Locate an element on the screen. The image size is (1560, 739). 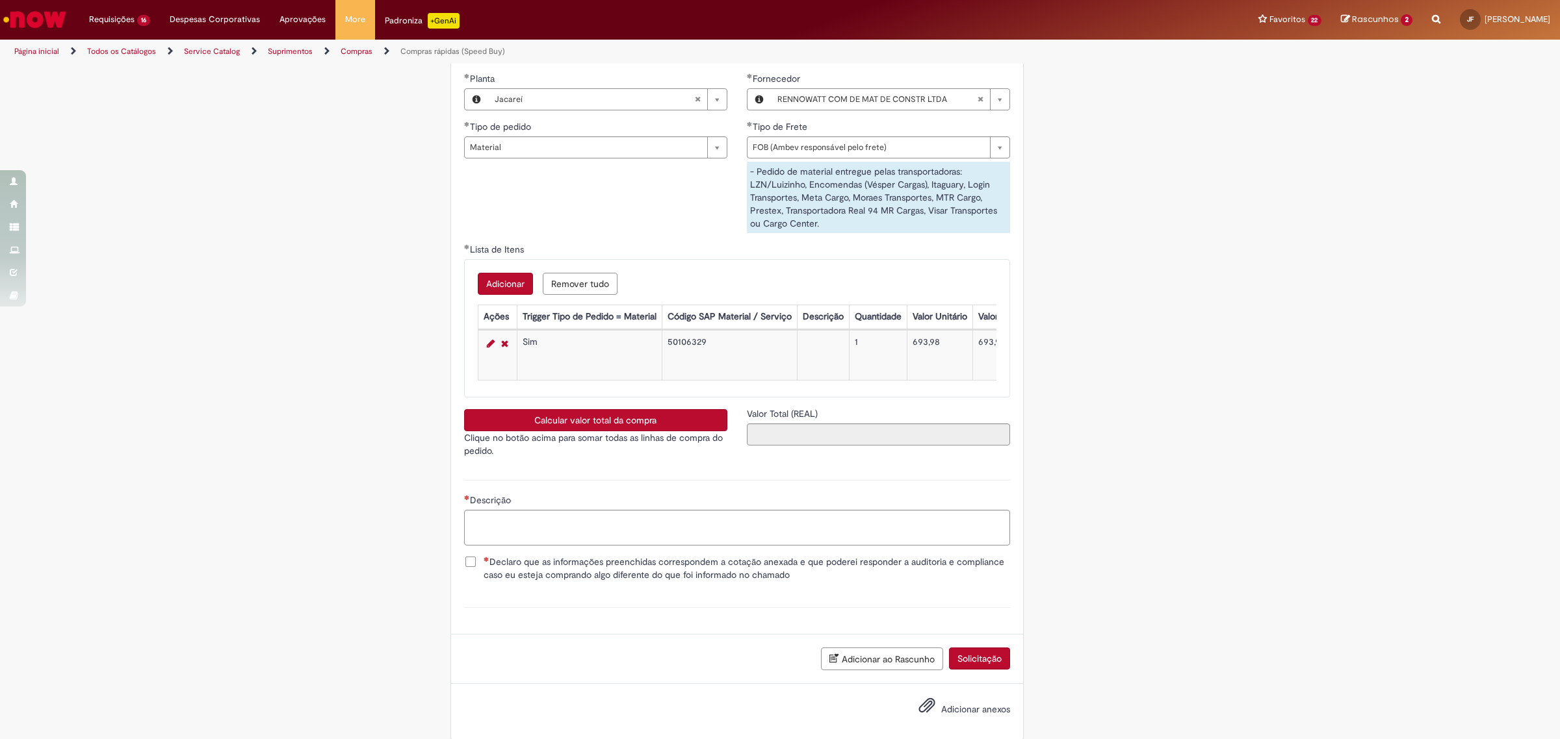
div: Padroniza is located at coordinates (422, 21).